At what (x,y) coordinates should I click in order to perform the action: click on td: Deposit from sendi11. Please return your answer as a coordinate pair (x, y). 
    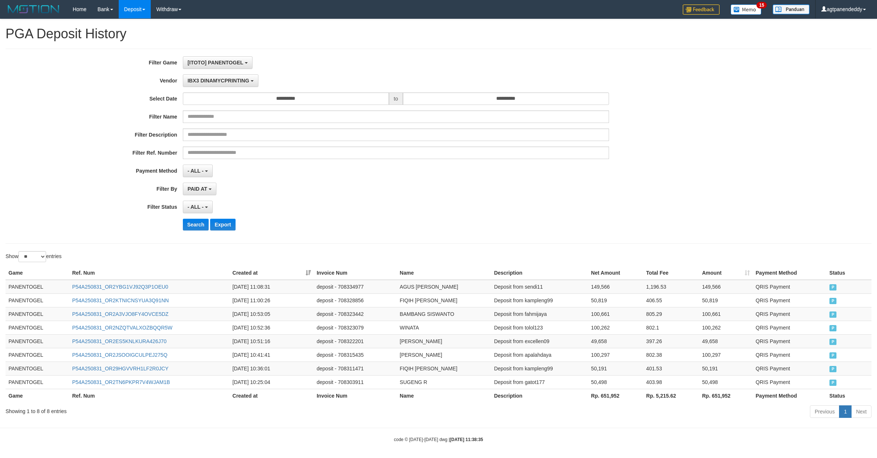
    Looking at the image, I should click on (539, 287).